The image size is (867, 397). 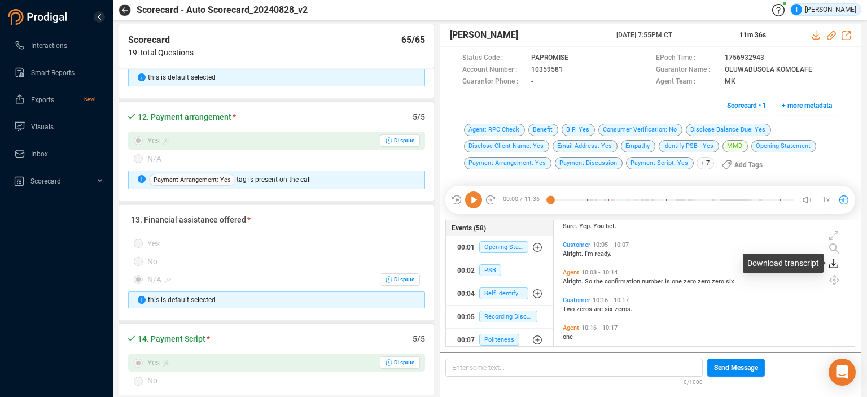 What do you see at coordinates (55, 45) in the screenshot?
I see `a: Interactions` at bounding box center [55, 45].